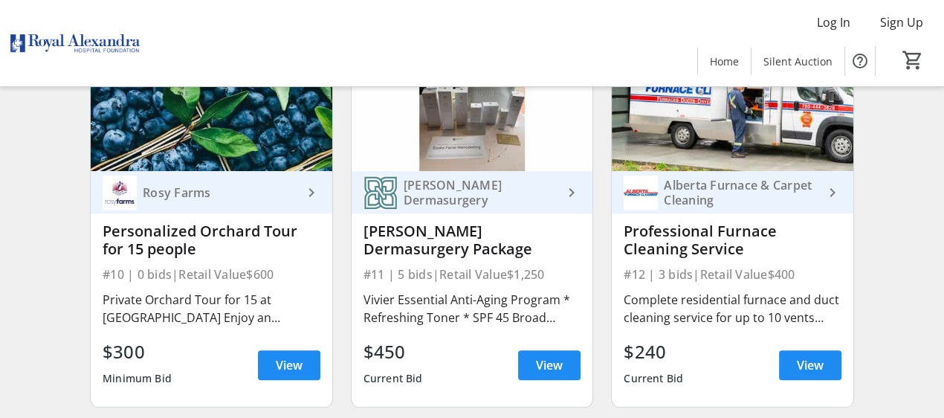 Image resolution: width=944 pixels, height=418 pixels. I want to click on span: Sign Up, so click(902, 22).